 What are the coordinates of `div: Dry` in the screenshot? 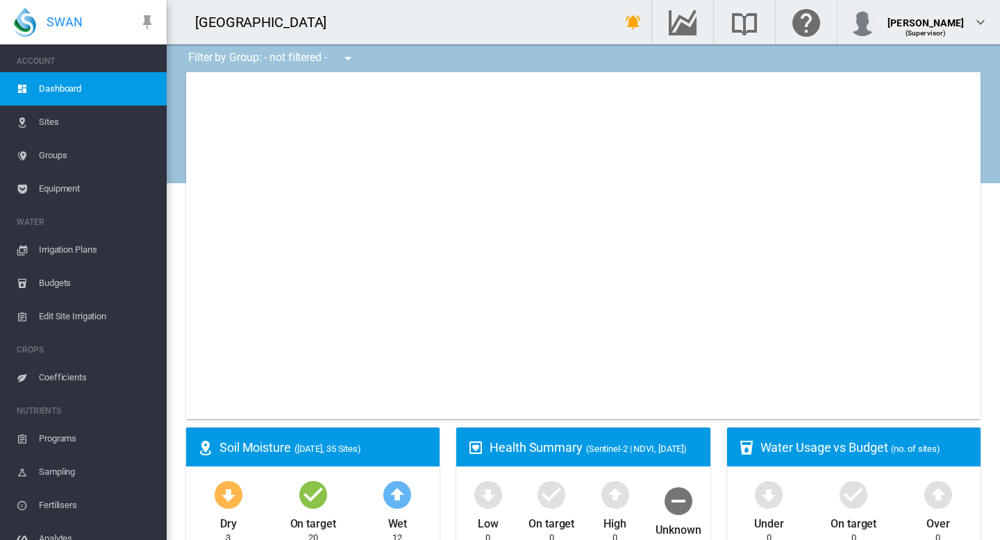 It's located at (228, 521).